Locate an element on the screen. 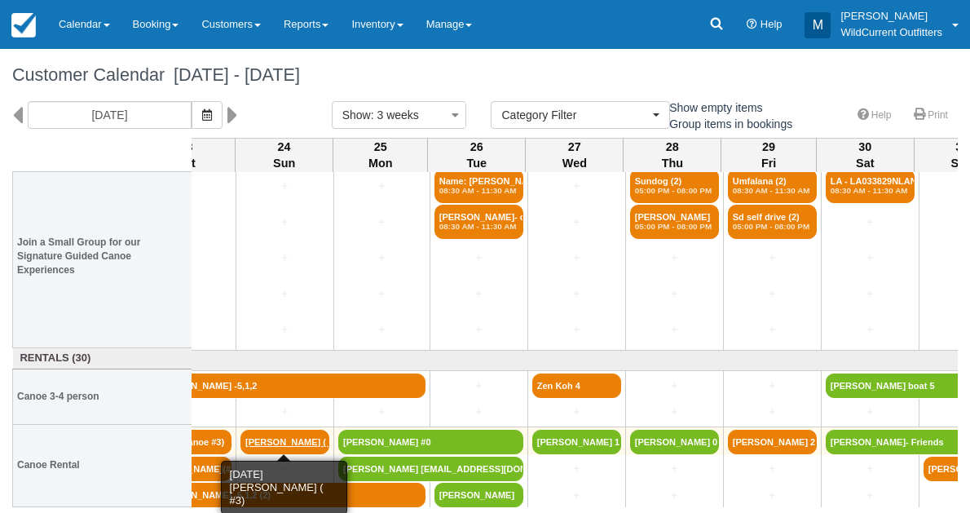 Image resolution: width=970 pixels, height=513 pixels. th: 30 Sat is located at coordinates (865, 155).